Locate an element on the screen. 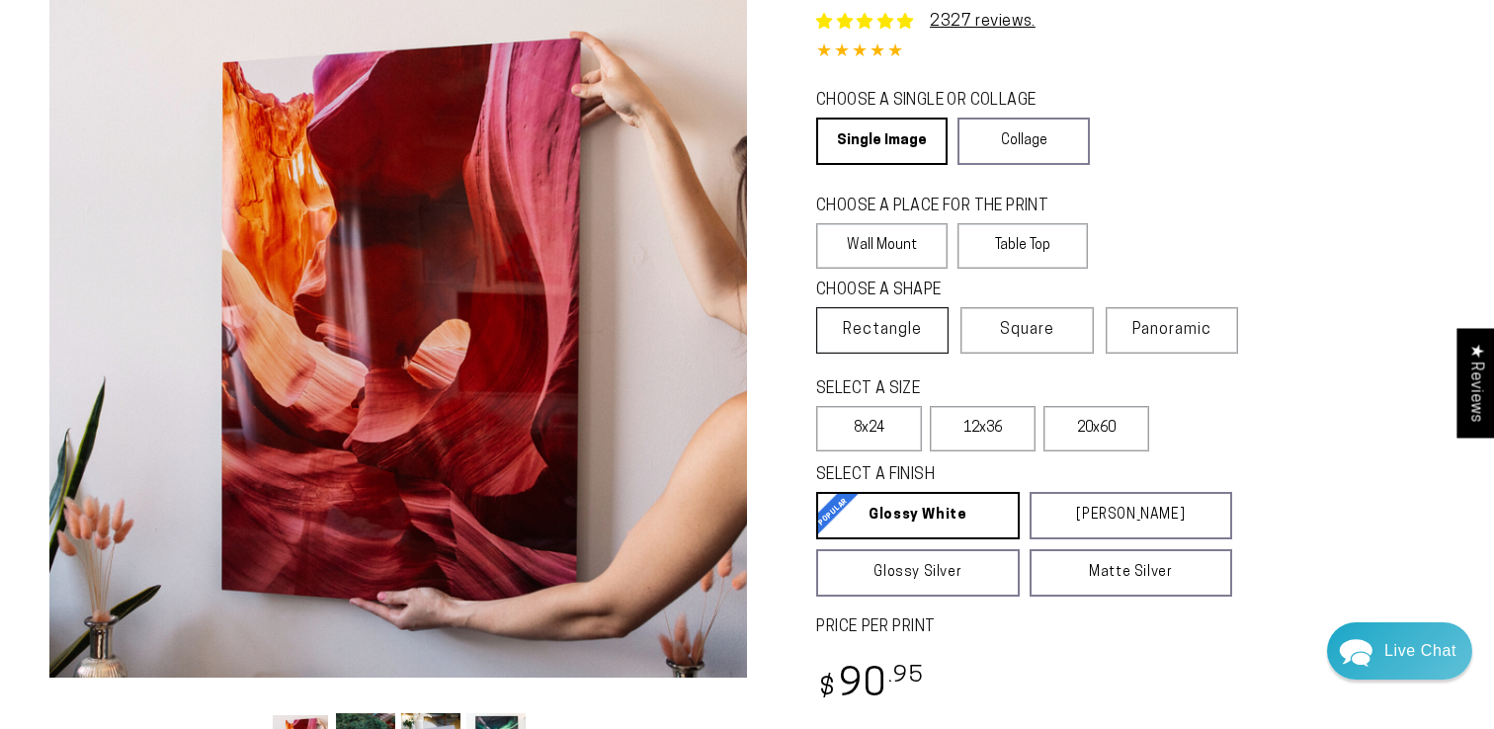  legend: CHOOSE A PLACE FOR THE PRINT is located at coordinates (943, 207).